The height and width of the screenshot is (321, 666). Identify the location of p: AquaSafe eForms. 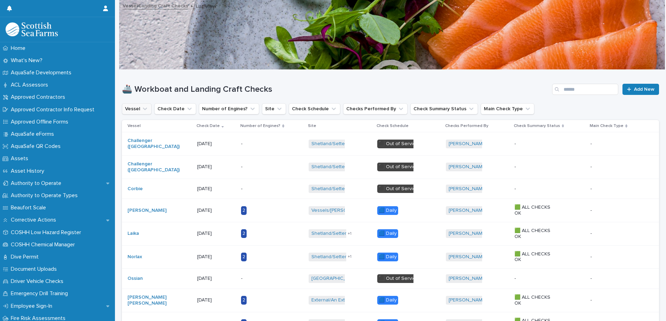
(34, 134).